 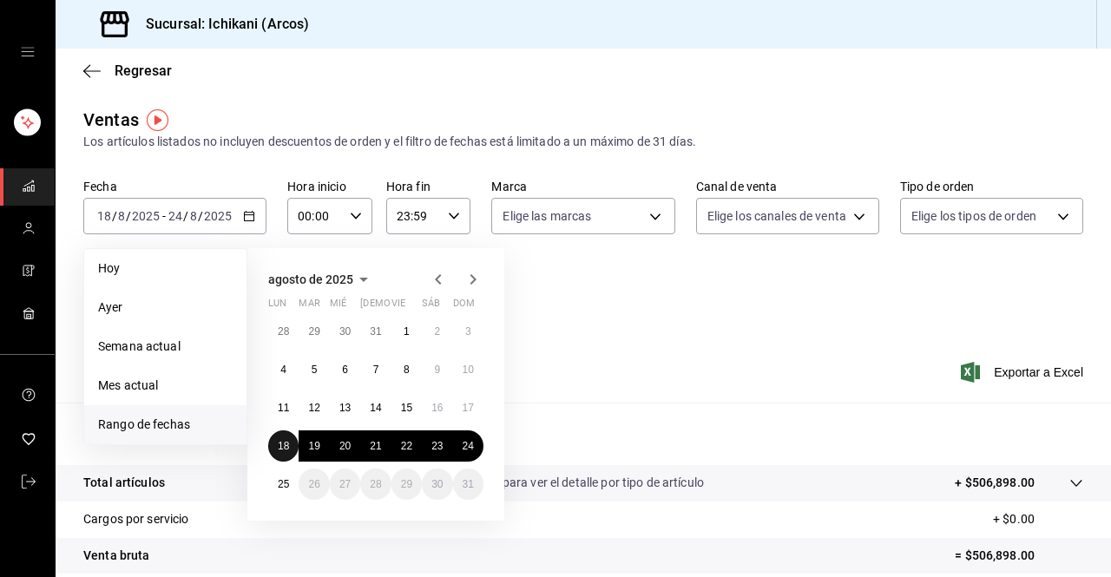 What do you see at coordinates (28, 52) in the screenshot?
I see `button: open drawer` at bounding box center [28, 52].